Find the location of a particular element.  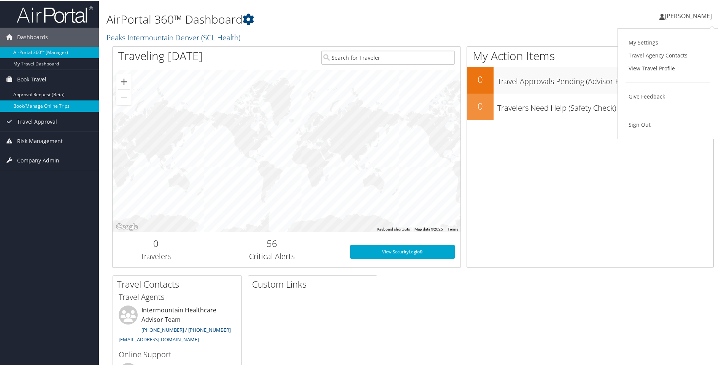

h3: Online Support is located at coordinates (177, 353).